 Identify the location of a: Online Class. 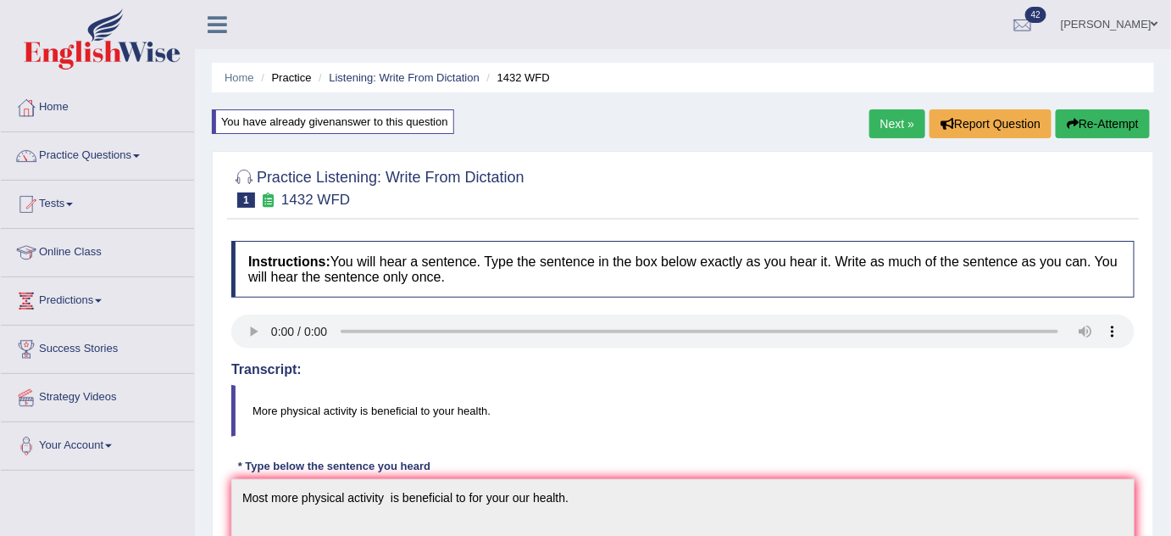
(97, 250).